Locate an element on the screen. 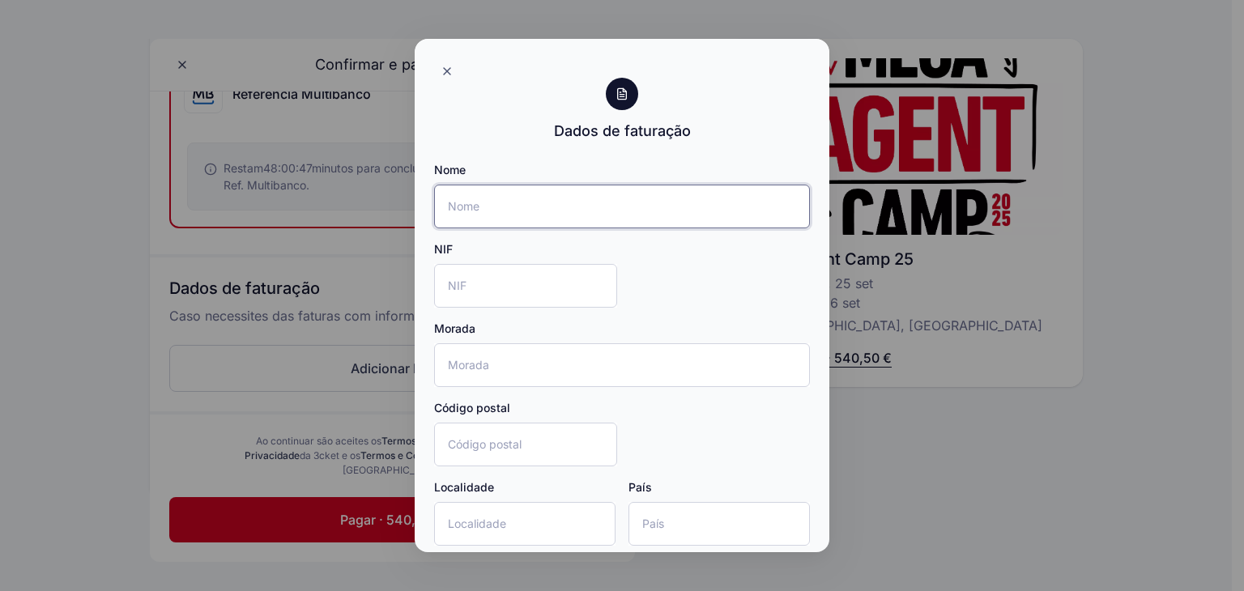 The image size is (1244, 591). label: Código postal is located at coordinates (472, 408).